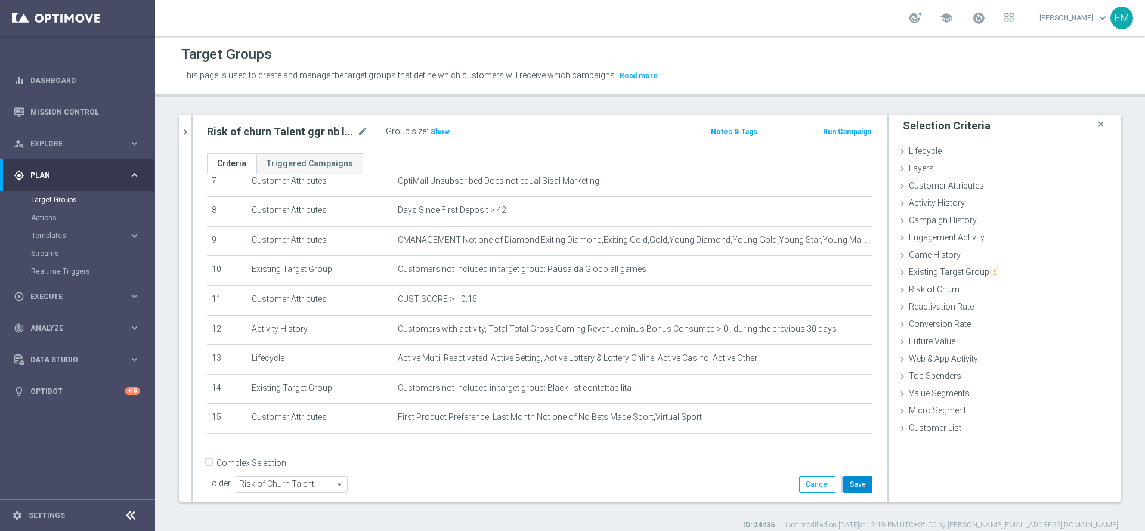  Describe the element at coordinates (406, 131) in the screenshot. I see `label: Group size` at that location.